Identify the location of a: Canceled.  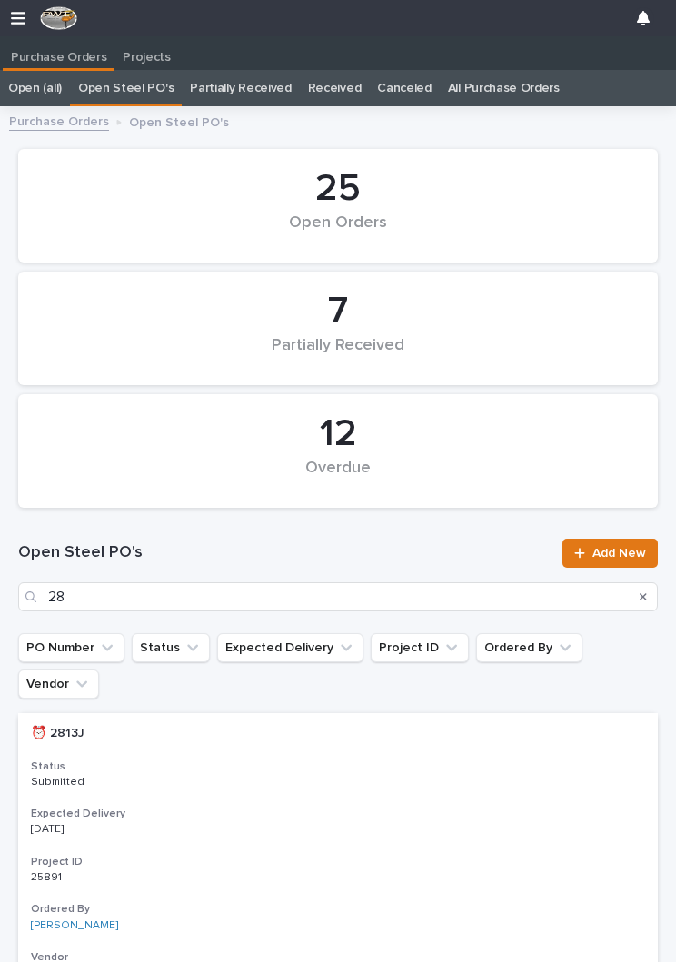
(404, 88).